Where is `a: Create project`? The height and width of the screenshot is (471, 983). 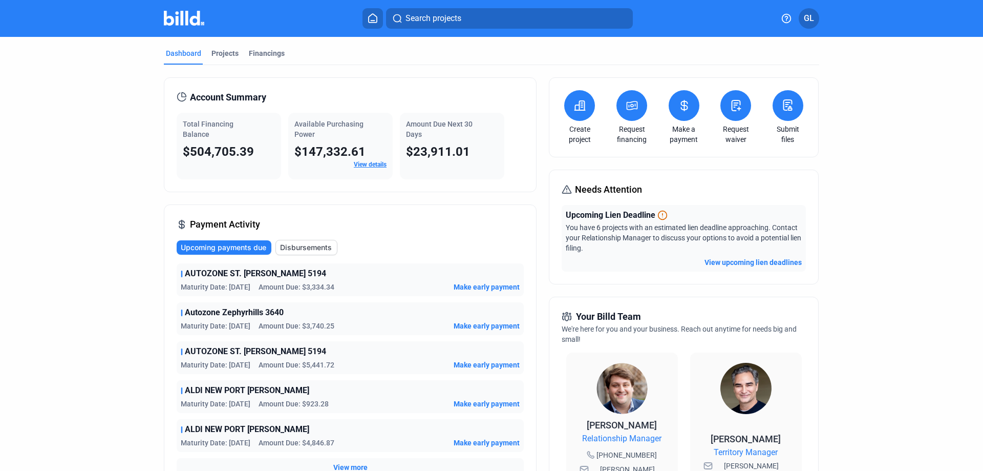 a: Create project is located at coordinates (580, 134).